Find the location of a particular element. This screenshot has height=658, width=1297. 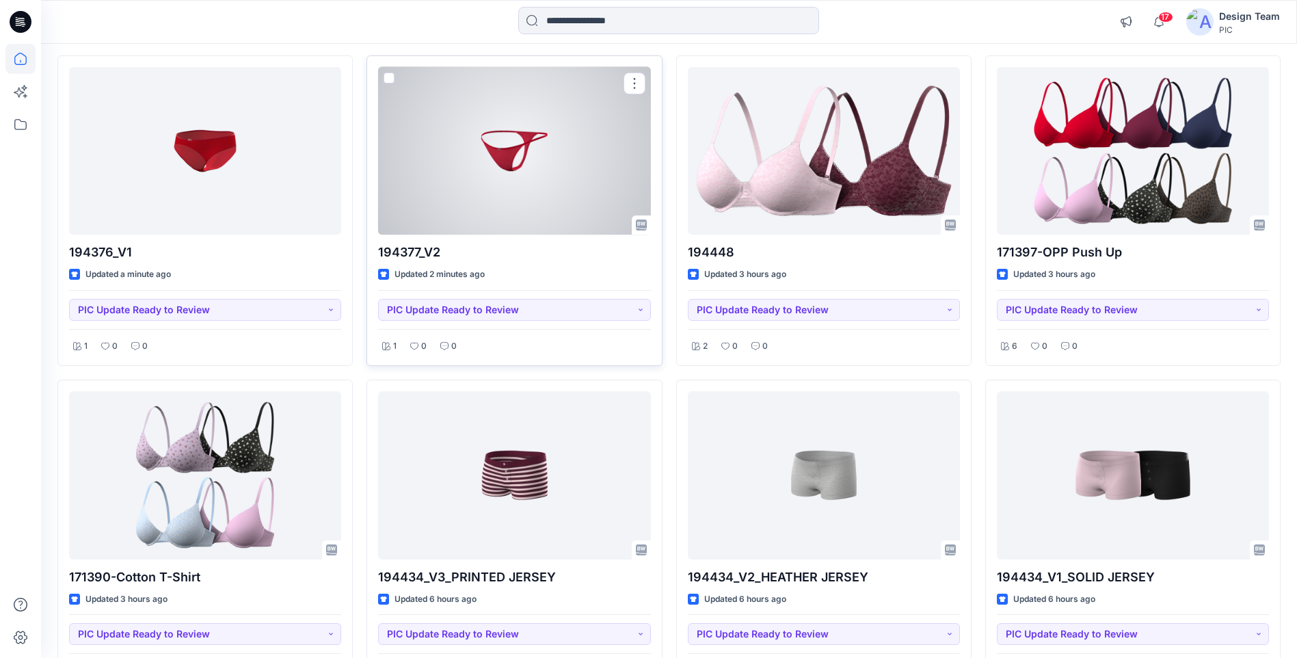

a: 194377_V2 is located at coordinates (514, 150).